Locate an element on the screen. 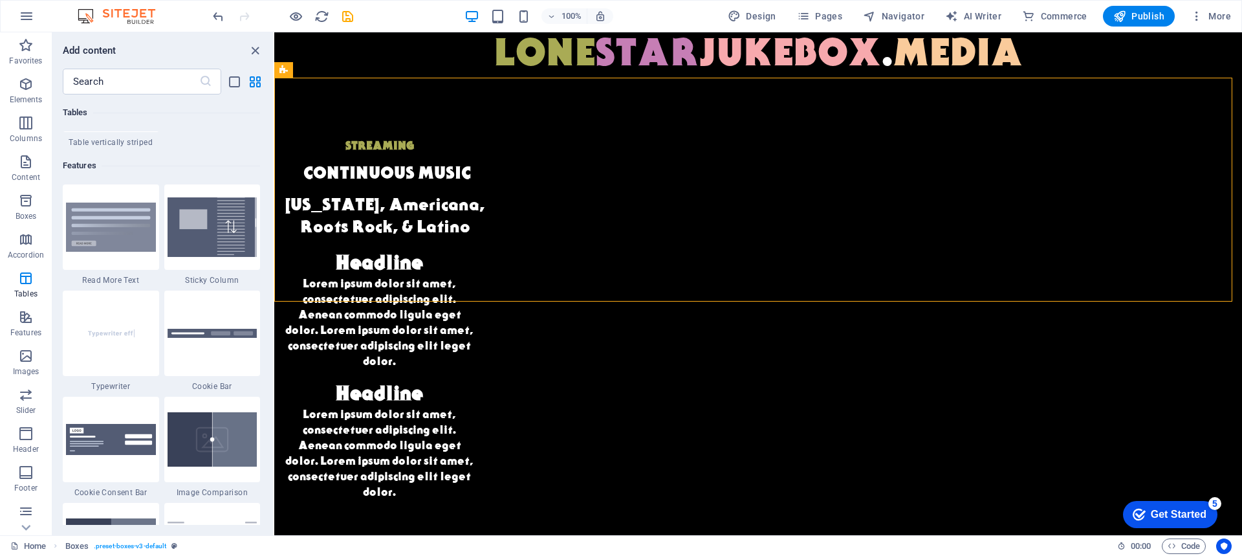 This screenshot has height=556, width=1242. p: Slider is located at coordinates (26, 410).